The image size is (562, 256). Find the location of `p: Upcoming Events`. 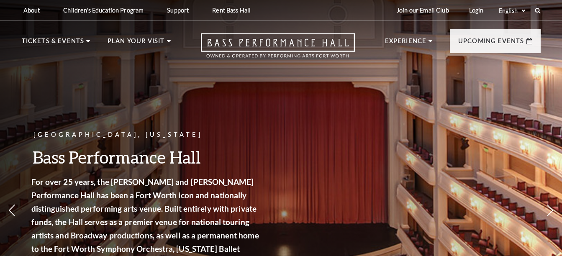

p: Upcoming Events is located at coordinates (491, 44).